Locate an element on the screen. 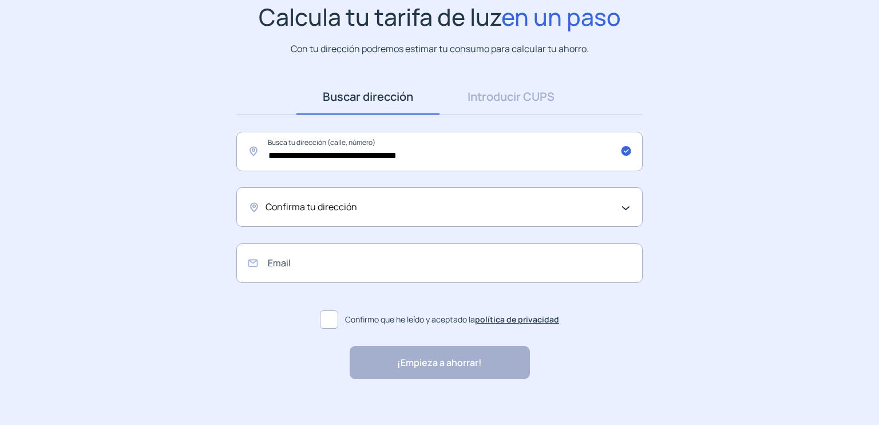 Image resolution: width=879 pixels, height=425 pixels. a: Introducir CUPS is located at coordinates (511, 97).